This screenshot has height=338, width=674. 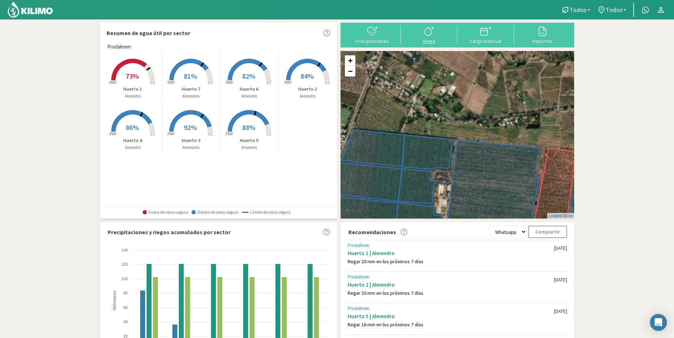 I want to click on button: Reportes, so click(x=542, y=34).